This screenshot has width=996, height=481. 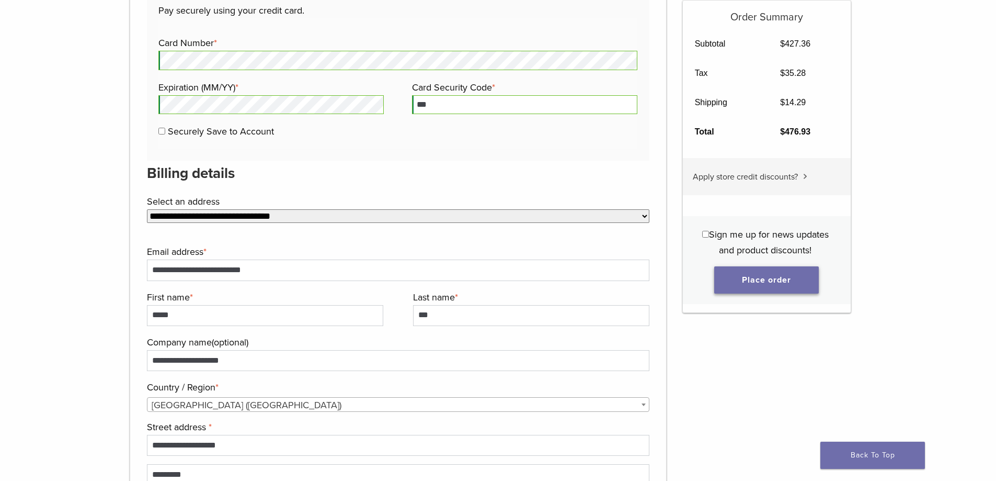 What do you see at coordinates (397, 201) in the screenshot?
I see `label: Select an address` at bounding box center [397, 201].